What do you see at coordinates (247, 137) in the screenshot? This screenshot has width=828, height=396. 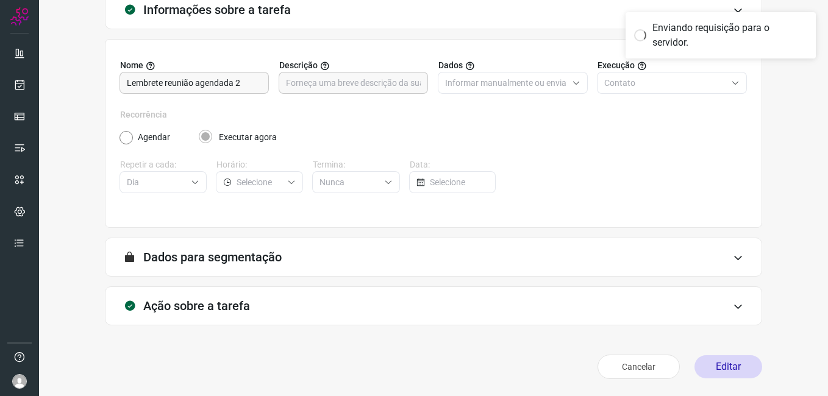 I see `label: Executar agora` at bounding box center [247, 137].